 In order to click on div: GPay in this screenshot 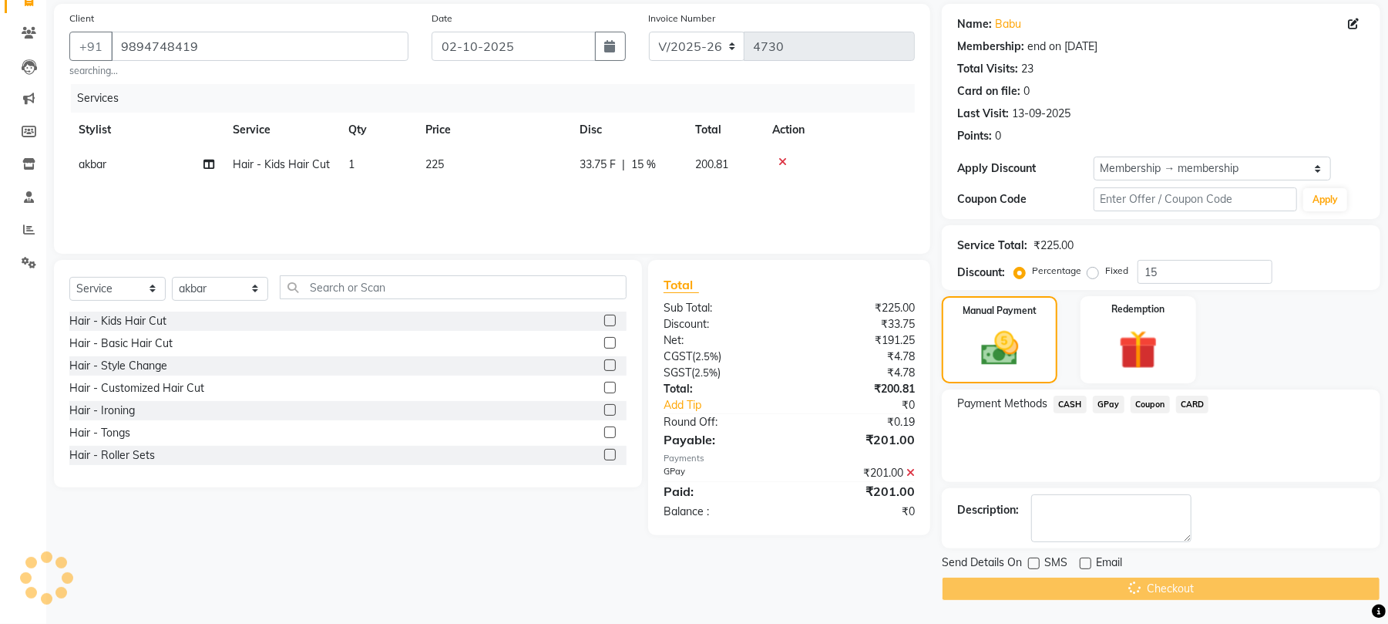, I will do `click(721, 472)`.